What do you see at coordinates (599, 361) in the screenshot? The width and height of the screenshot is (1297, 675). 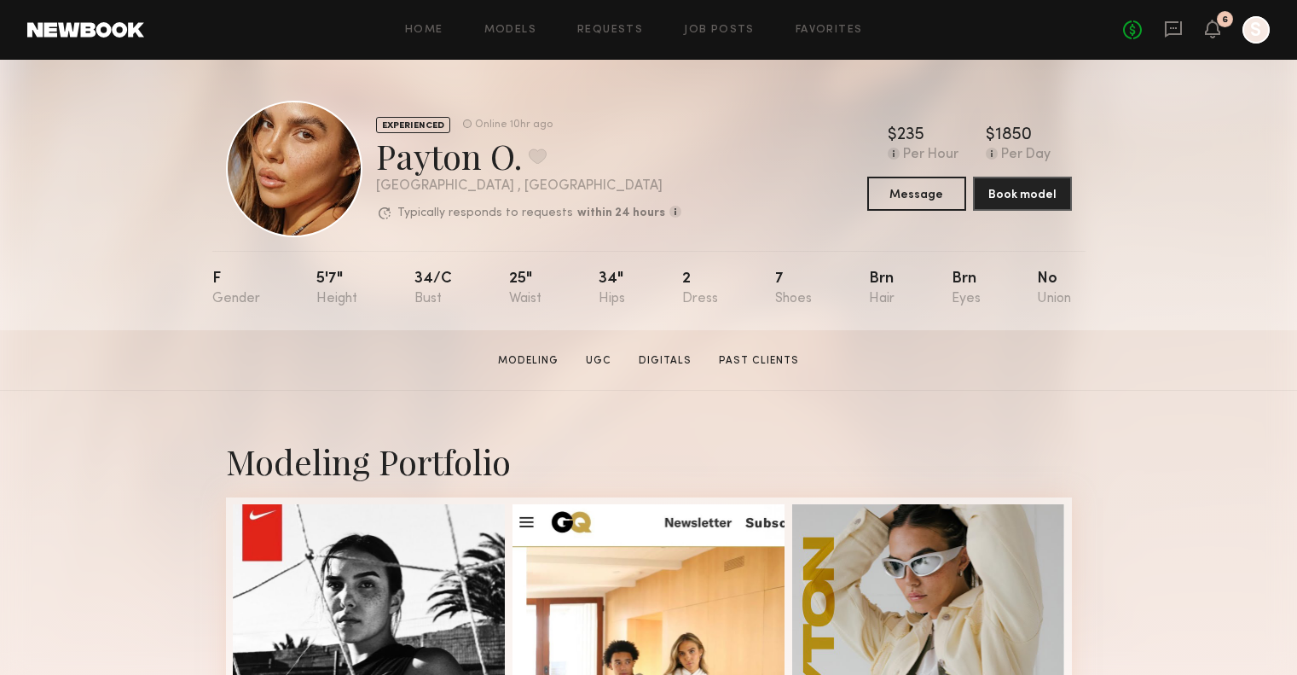 I see `a: UGC` at bounding box center [599, 361].